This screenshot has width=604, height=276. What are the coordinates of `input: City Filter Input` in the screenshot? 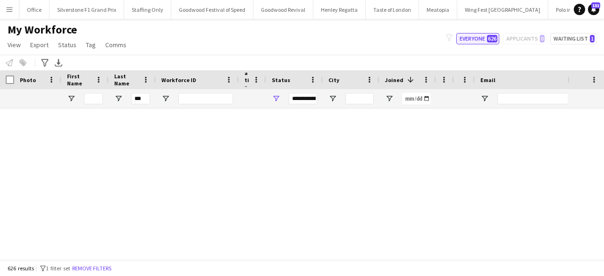 It's located at (360, 99).